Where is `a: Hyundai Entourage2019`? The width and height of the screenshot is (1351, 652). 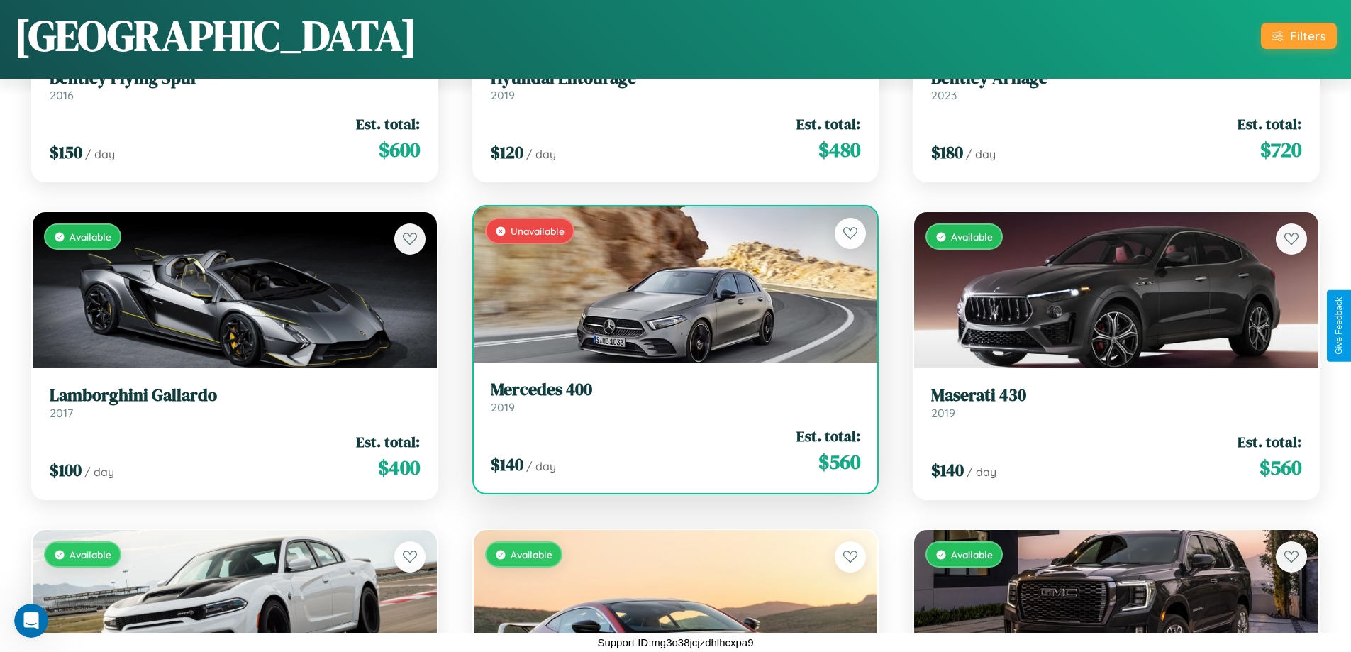 a: Hyundai Entourage2019 is located at coordinates (676, 85).